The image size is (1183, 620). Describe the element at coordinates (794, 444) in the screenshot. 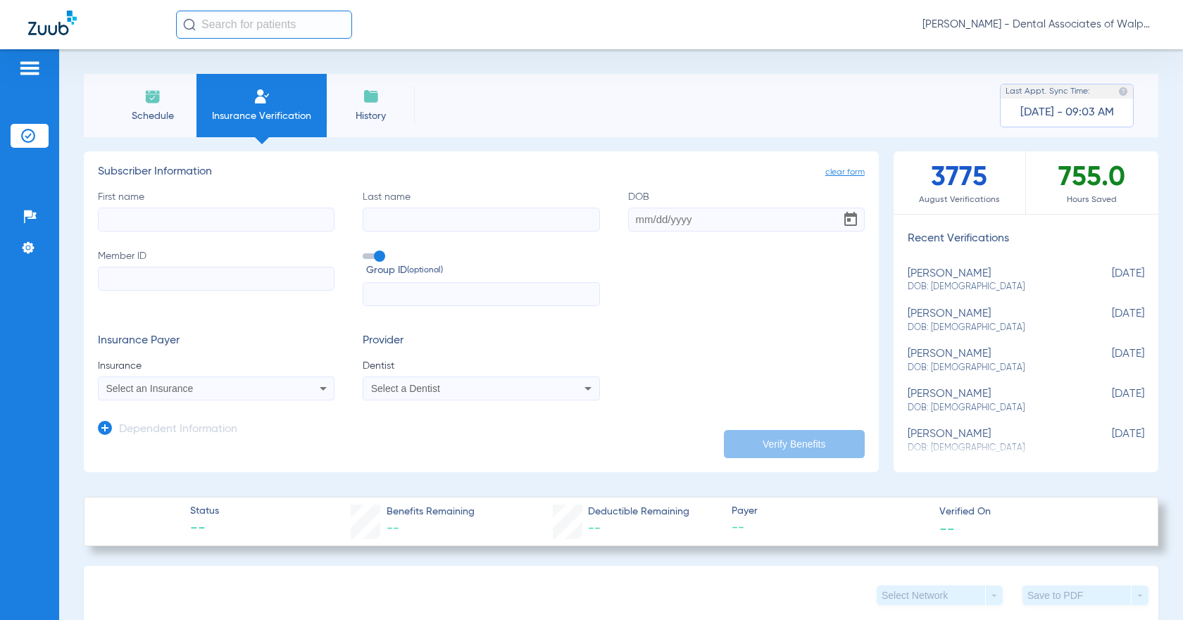

I see `button: Verify Benefits` at that location.